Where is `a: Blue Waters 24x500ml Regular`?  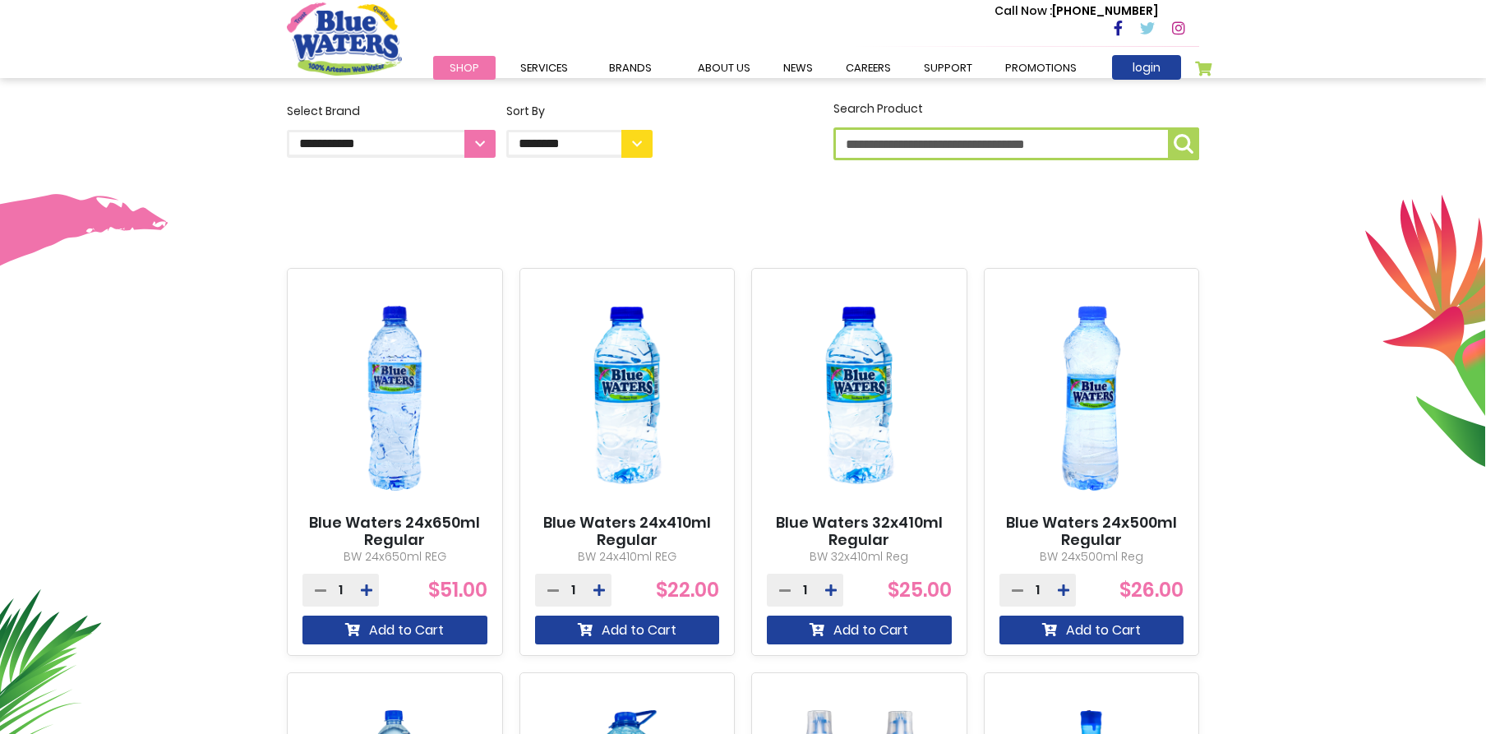
a: Blue Waters 24x500ml Regular is located at coordinates (1092, 531).